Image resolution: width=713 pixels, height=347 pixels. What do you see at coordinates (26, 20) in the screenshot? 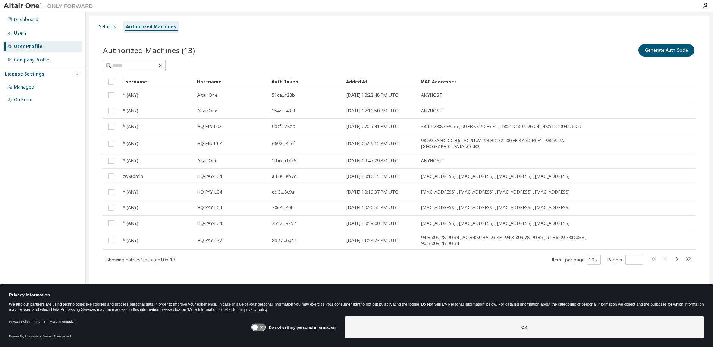
I see `div: Dashboard` at bounding box center [26, 20].